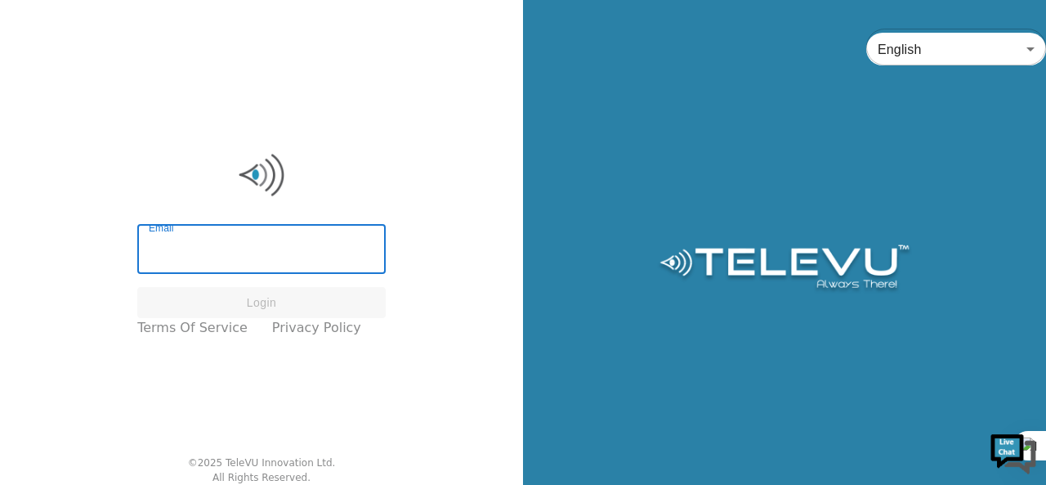 This screenshot has height=485, width=1046. What do you see at coordinates (956, 49) in the screenshot?
I see `div: English` at bounding box center [956, 49].